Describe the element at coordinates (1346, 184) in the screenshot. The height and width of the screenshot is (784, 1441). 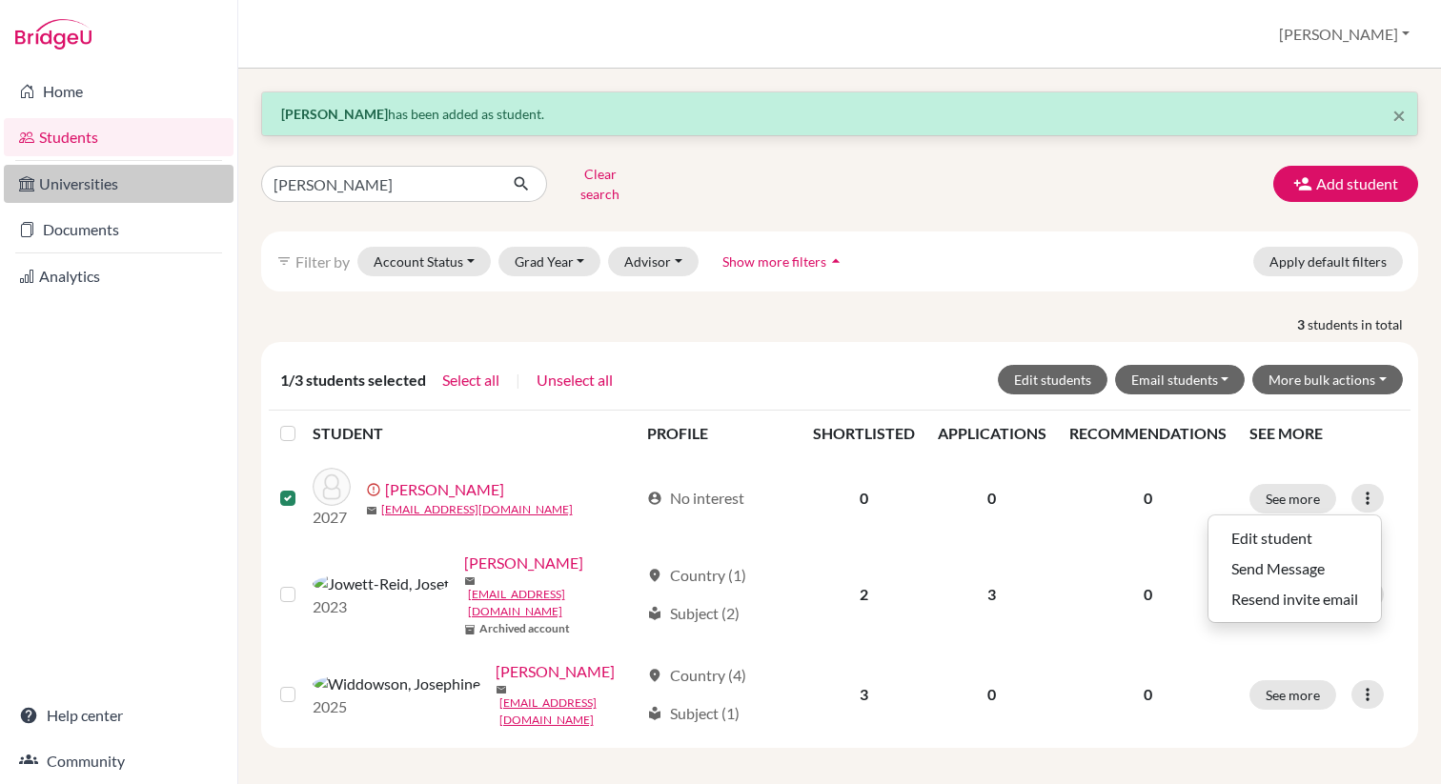
I see `button: Add student` at that location.